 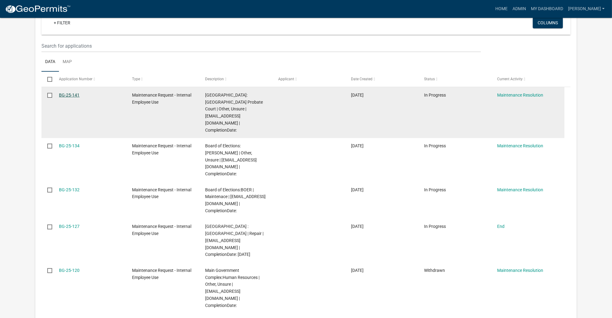 I want to click on button: Columns, so click(x=548, y=23).